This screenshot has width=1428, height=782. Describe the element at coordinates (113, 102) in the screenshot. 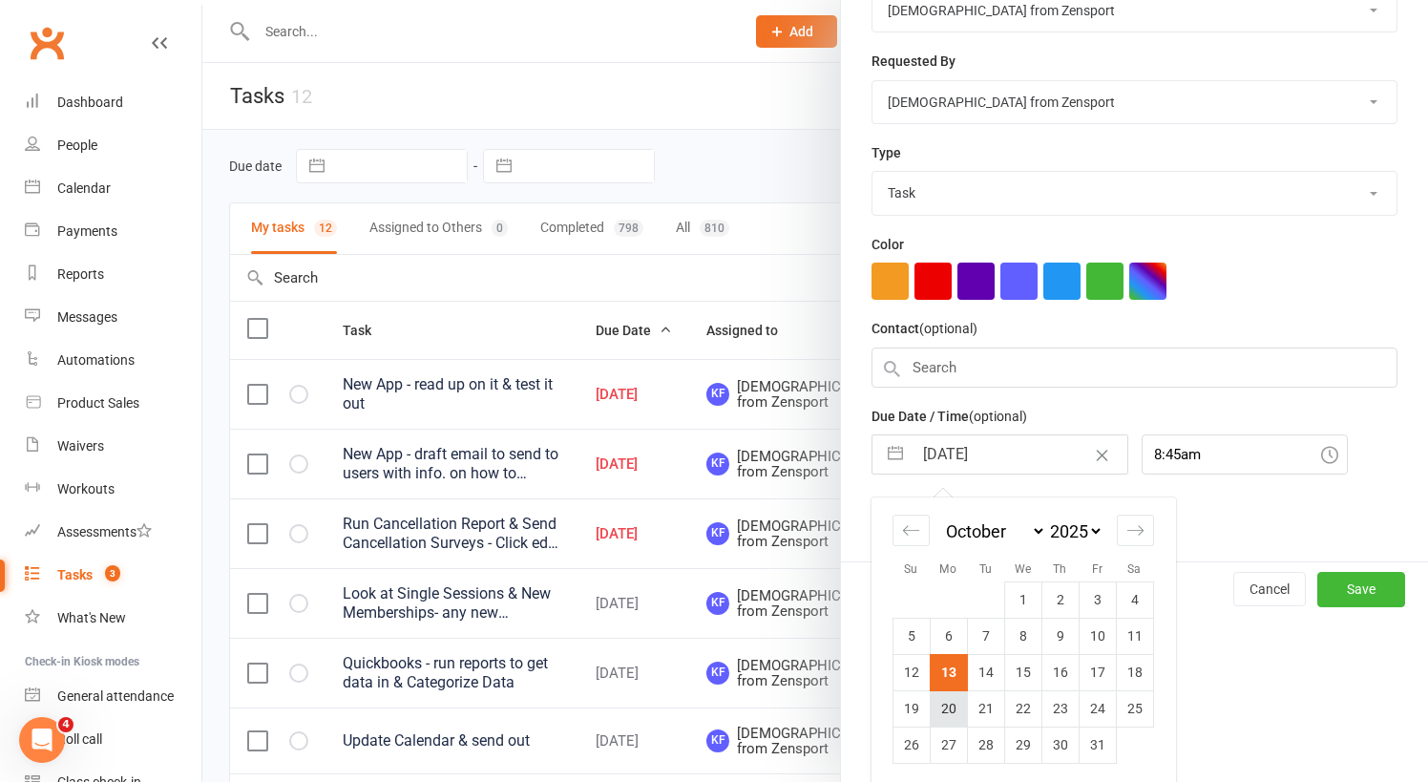

I see `a: Dashboard` at that location.